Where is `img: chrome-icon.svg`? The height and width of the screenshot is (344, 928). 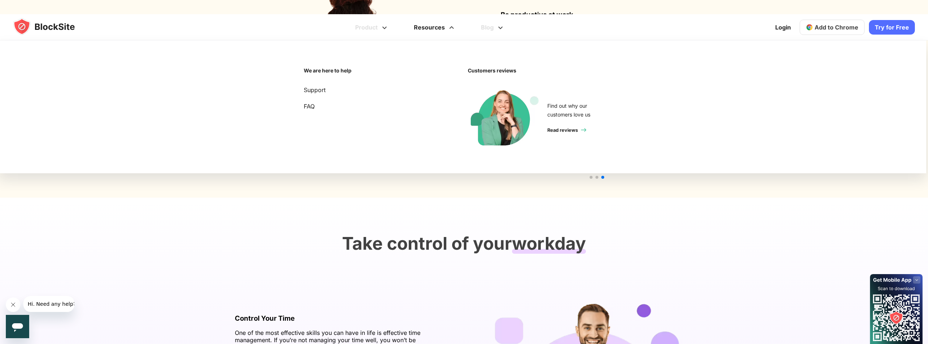 img: chrome-icon.svg is located at coordinates (809, 27).